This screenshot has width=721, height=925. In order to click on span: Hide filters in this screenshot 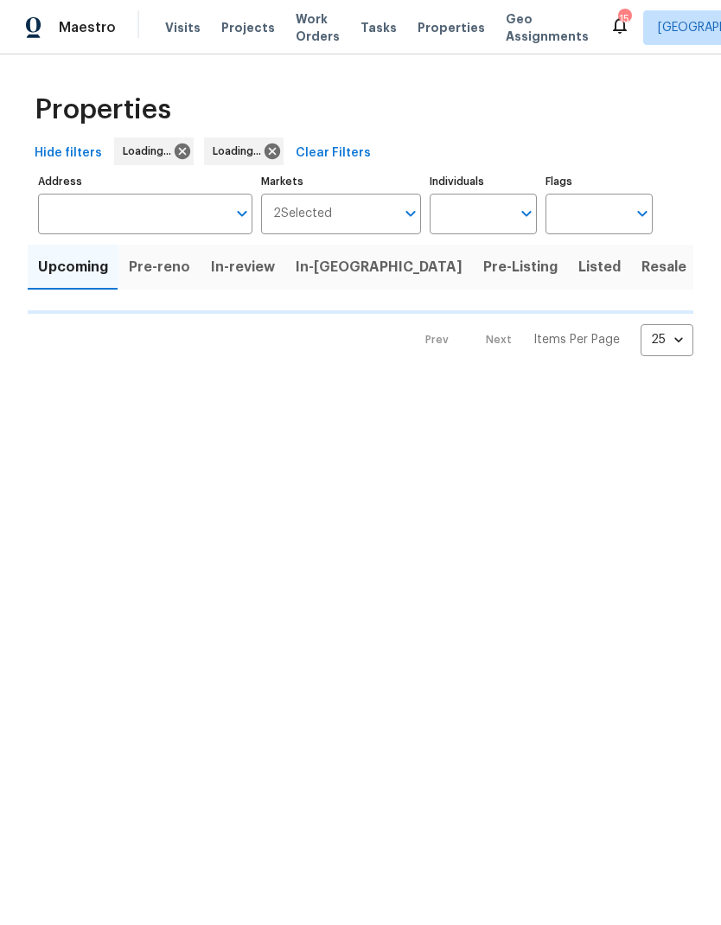, I will do `click(68, 153)`.